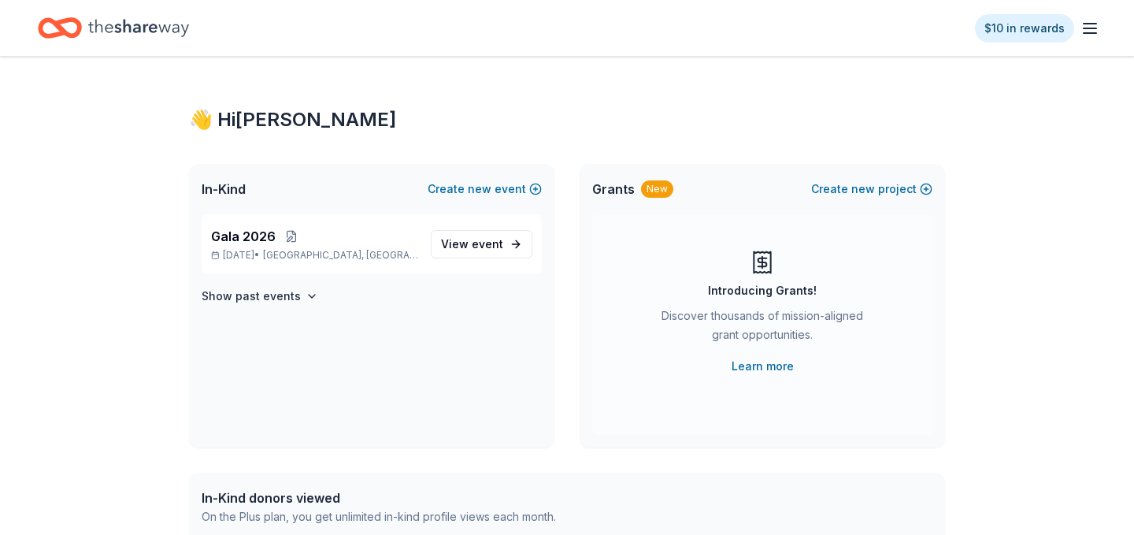 The image size is (1134, 535). What do you see at coordinates (481, 244) in the screenshot?
I see `a: View event` at bounding box center [481, 244].